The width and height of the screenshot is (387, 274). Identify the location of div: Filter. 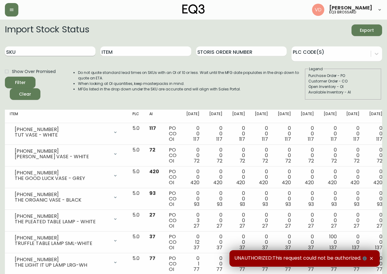
(20, 83).